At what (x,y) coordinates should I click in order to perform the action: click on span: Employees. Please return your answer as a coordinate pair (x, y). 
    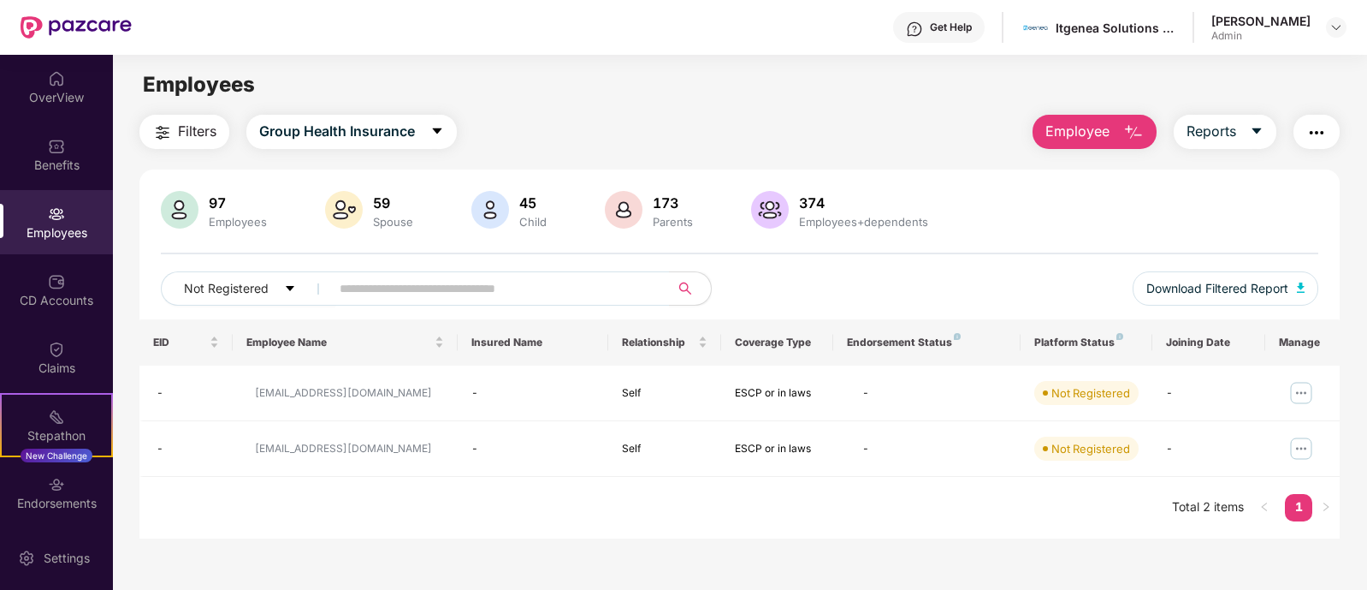
    Looking at the image, I should click on (199, 84).